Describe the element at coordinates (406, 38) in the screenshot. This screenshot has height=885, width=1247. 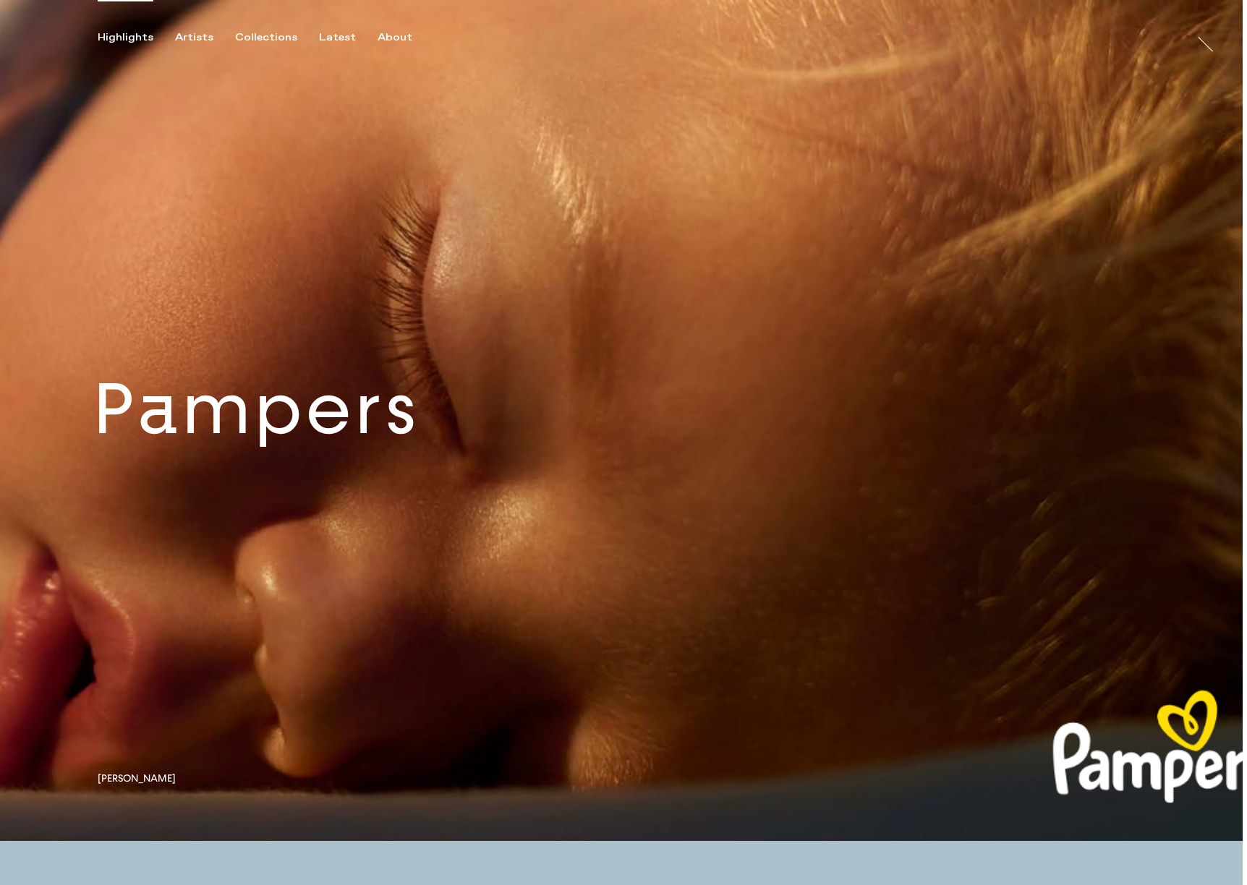
I see `button: About` at that location.